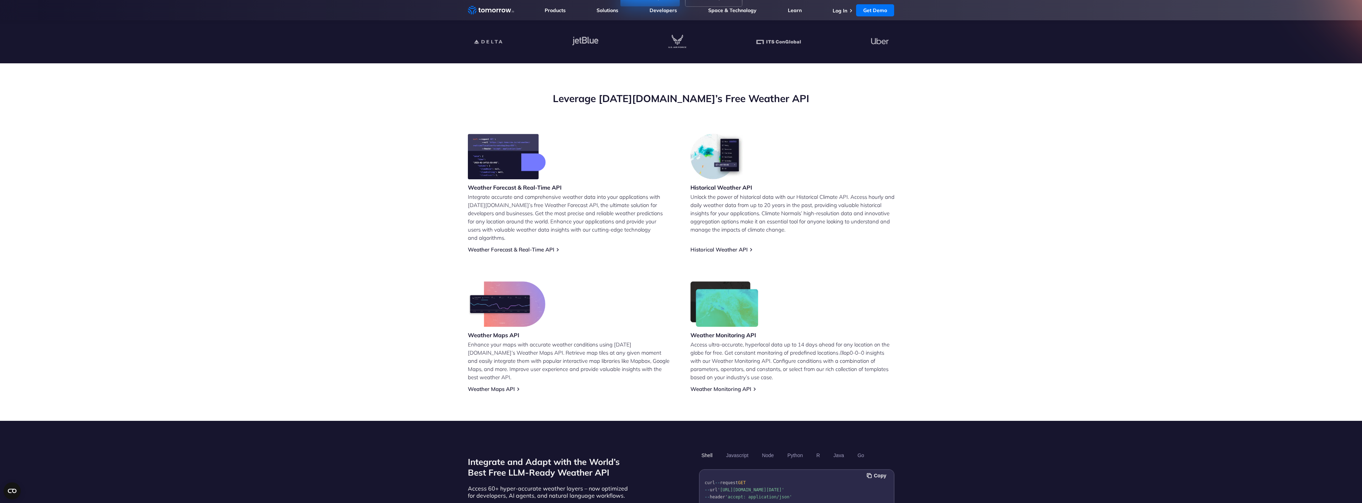  I want to click on span: GET, so click(742, 482).